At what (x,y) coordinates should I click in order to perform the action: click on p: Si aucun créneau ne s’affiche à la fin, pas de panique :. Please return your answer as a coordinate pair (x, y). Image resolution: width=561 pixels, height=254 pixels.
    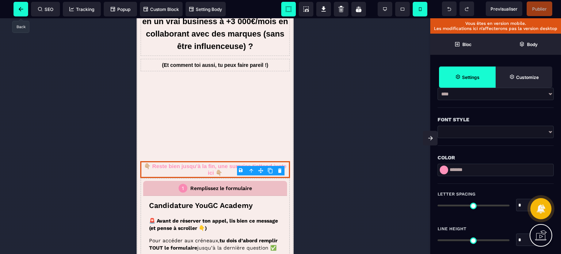
    Looking at the image, I should click on (74, 86).